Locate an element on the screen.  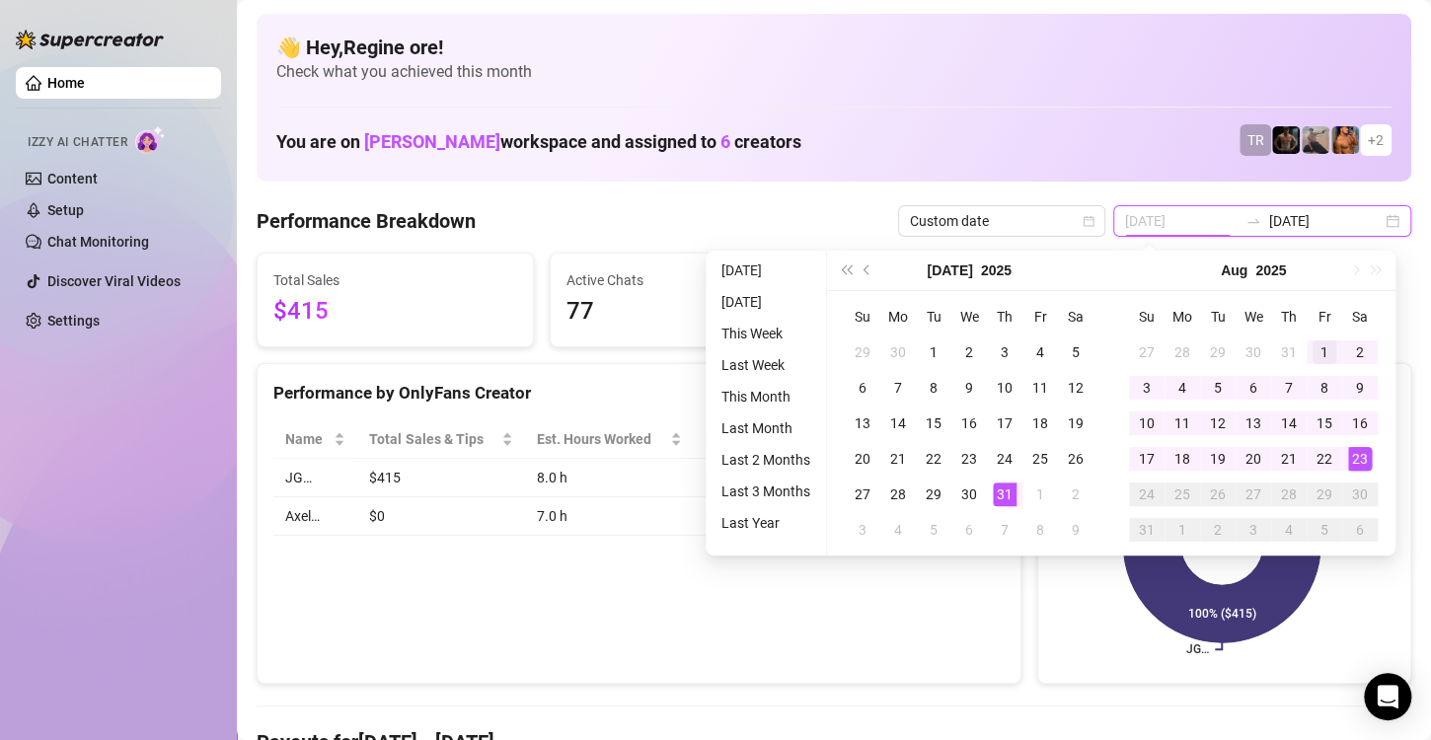
td: 2025-07-06 is located at coordinates (863, 388).